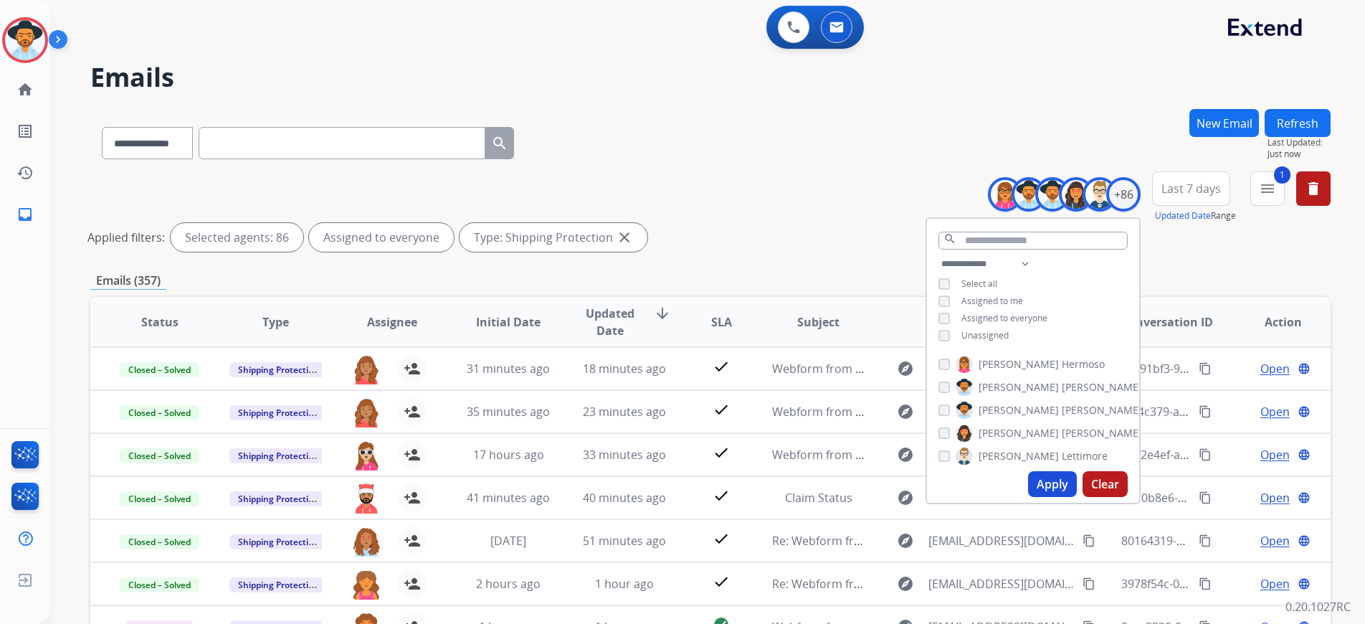 The image size is (1365, 624). Describe the element at coordinates (160, 322) in the screenshot. I see `span: Status` at that location.